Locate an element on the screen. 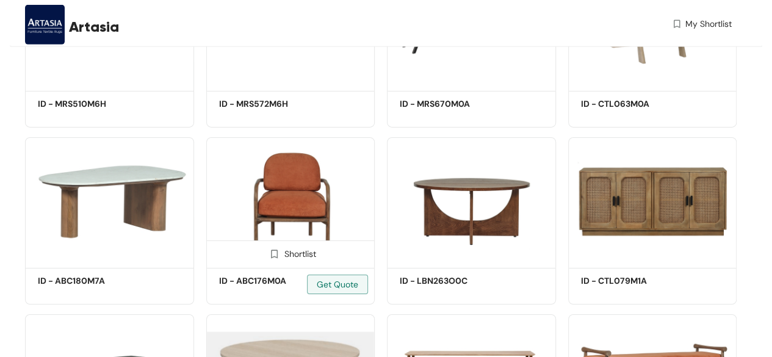 Image resolution: width=772 pixels, height=357 pixels. h5: ID - CTL063M0A is located at coordinates (633, 104).